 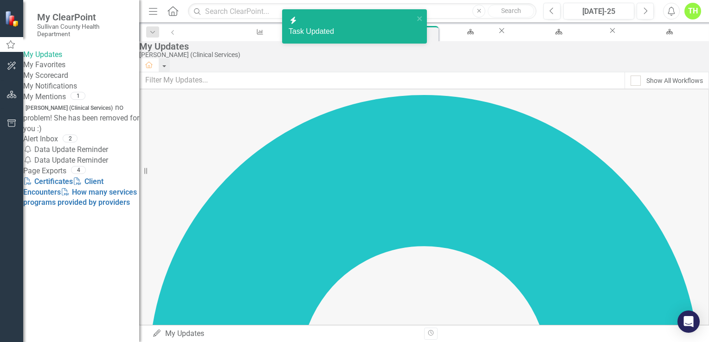 What do you see at coordinates (81, 86) in the screenshot?
I see `a: My Notifications` at bounding box center [81, 86].